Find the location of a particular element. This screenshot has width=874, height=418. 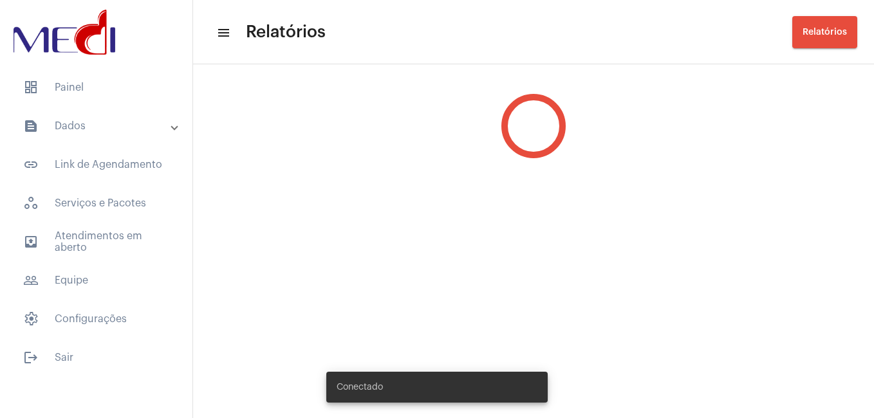

img: d3a1b5fa-500b-b90f-5a1c-719c20e9830b.png is located at coordinates (64, 32).